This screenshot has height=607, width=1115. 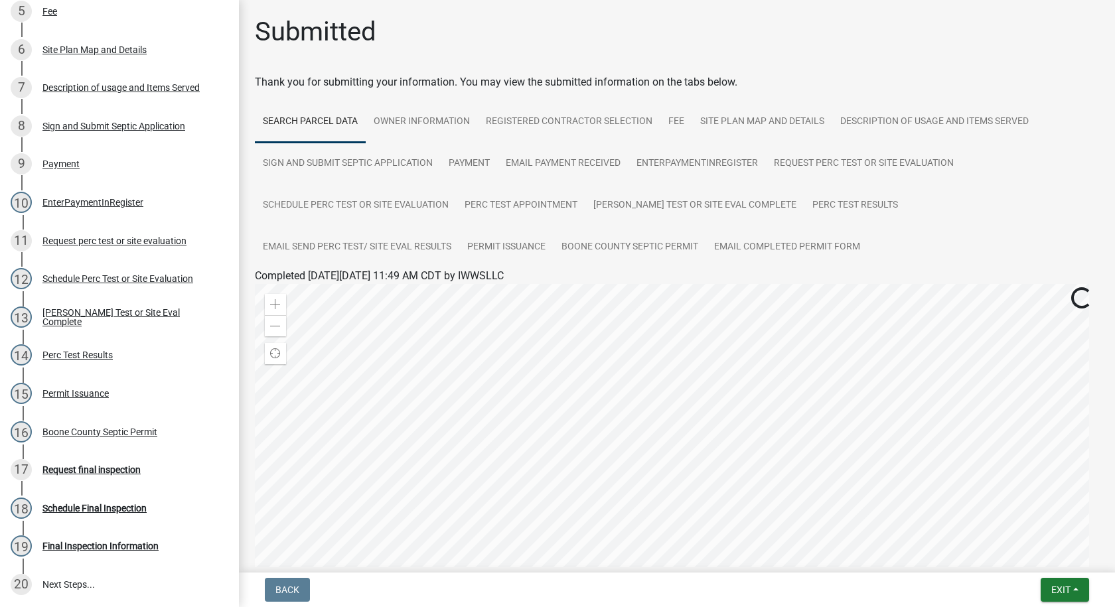 I want to click on button: Back, so click(x=287, y=590).